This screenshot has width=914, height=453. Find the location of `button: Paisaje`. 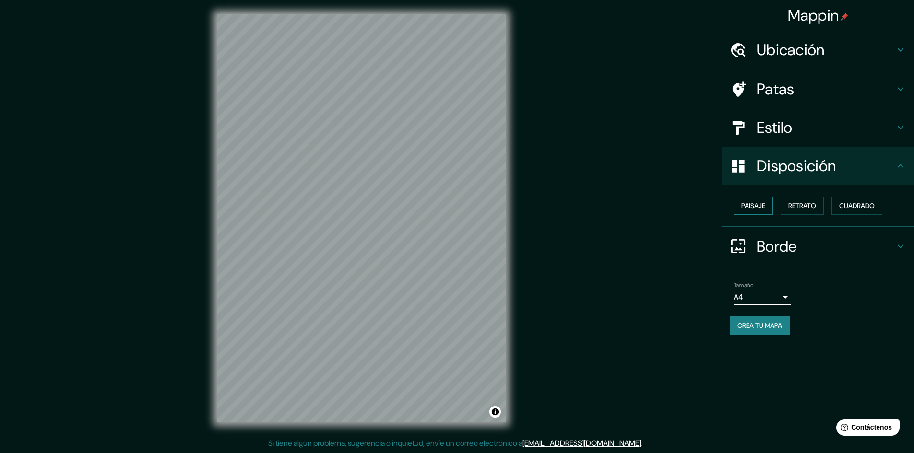

button: Paisaje is located at coordinates (753, 206).